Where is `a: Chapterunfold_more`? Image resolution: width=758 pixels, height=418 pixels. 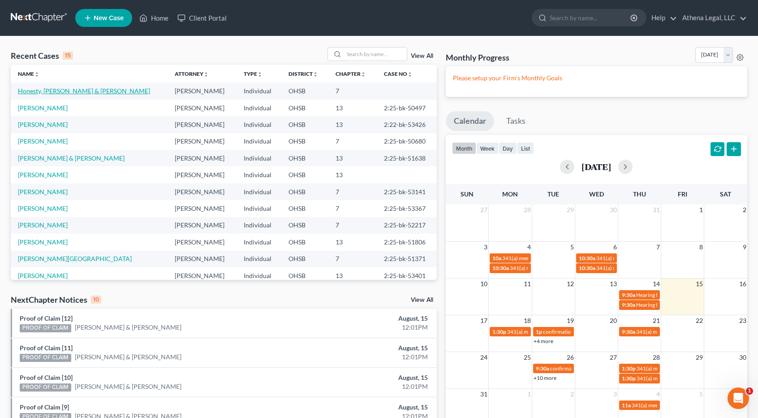
a: Chapterunfold_more is located at coordinates (351, 73).